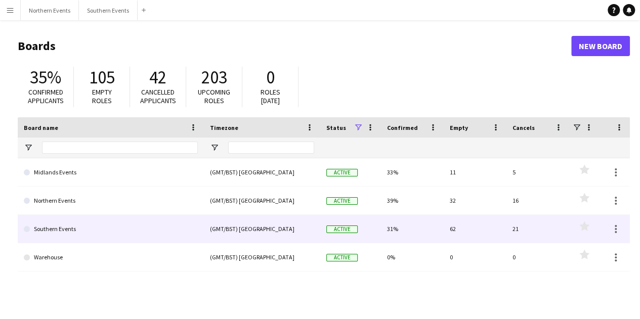 The height and width of the screenshot is (319, 640). I want to click on a: Midlands Events, so click(111, 172).